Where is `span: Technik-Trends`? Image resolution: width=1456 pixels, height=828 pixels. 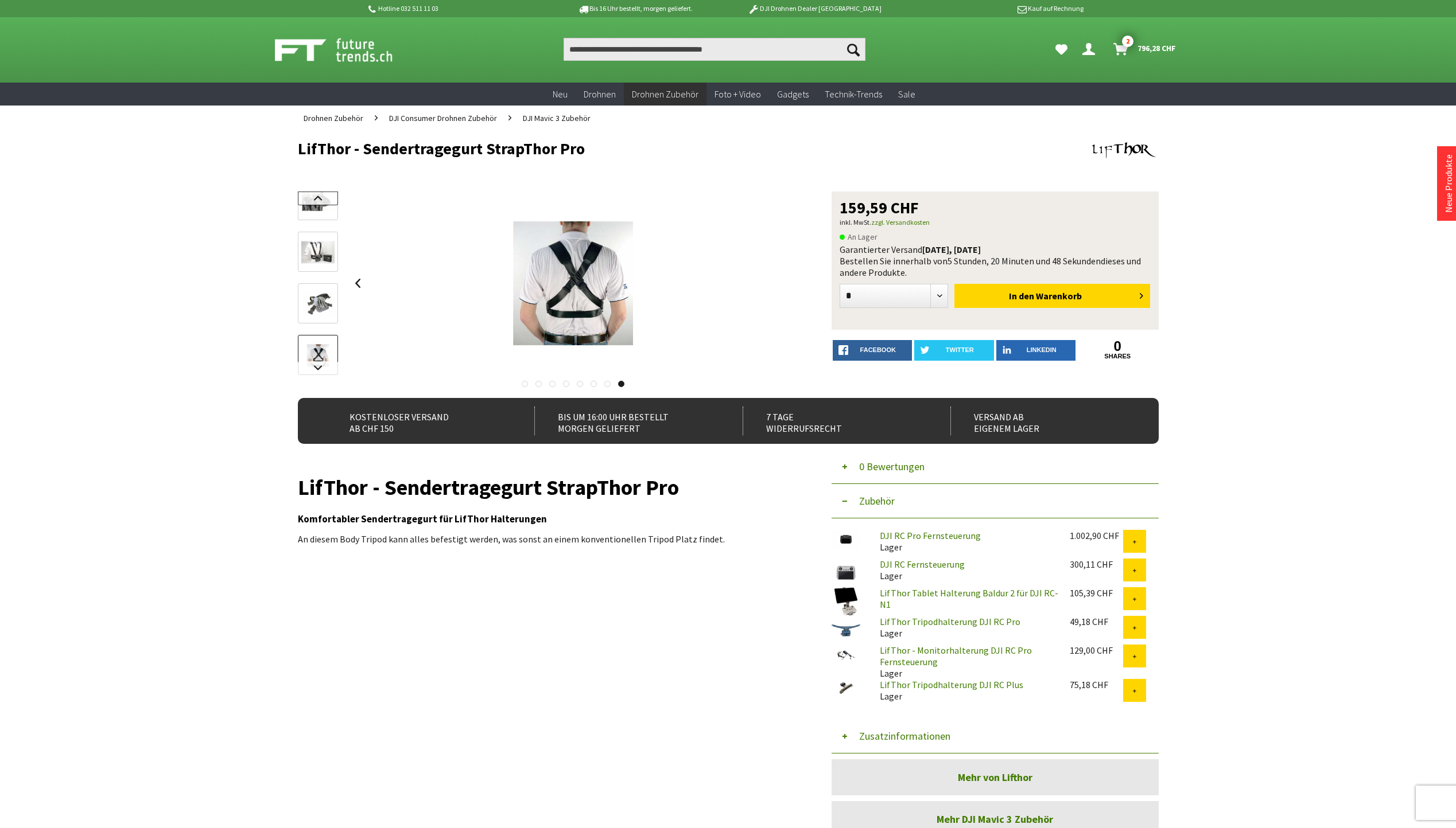
span: Technik-Trends is located at coordinates (853, 94).